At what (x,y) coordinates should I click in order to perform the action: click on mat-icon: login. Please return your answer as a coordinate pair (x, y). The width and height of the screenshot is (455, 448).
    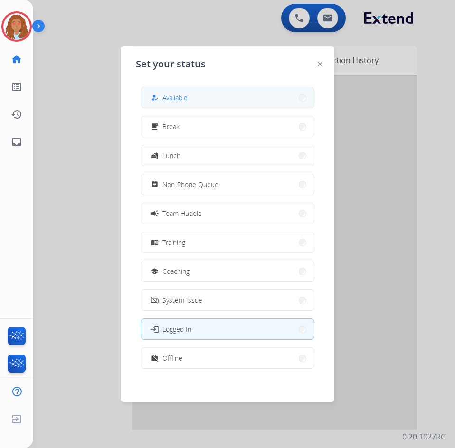
    Looking at the image, I should click on (154, 329).